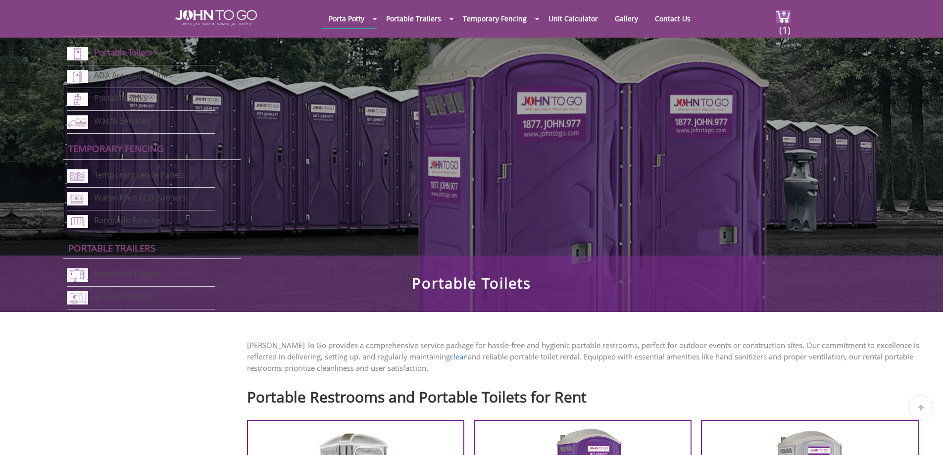  I want to click on a: Portable trailers, so click(112, 247).